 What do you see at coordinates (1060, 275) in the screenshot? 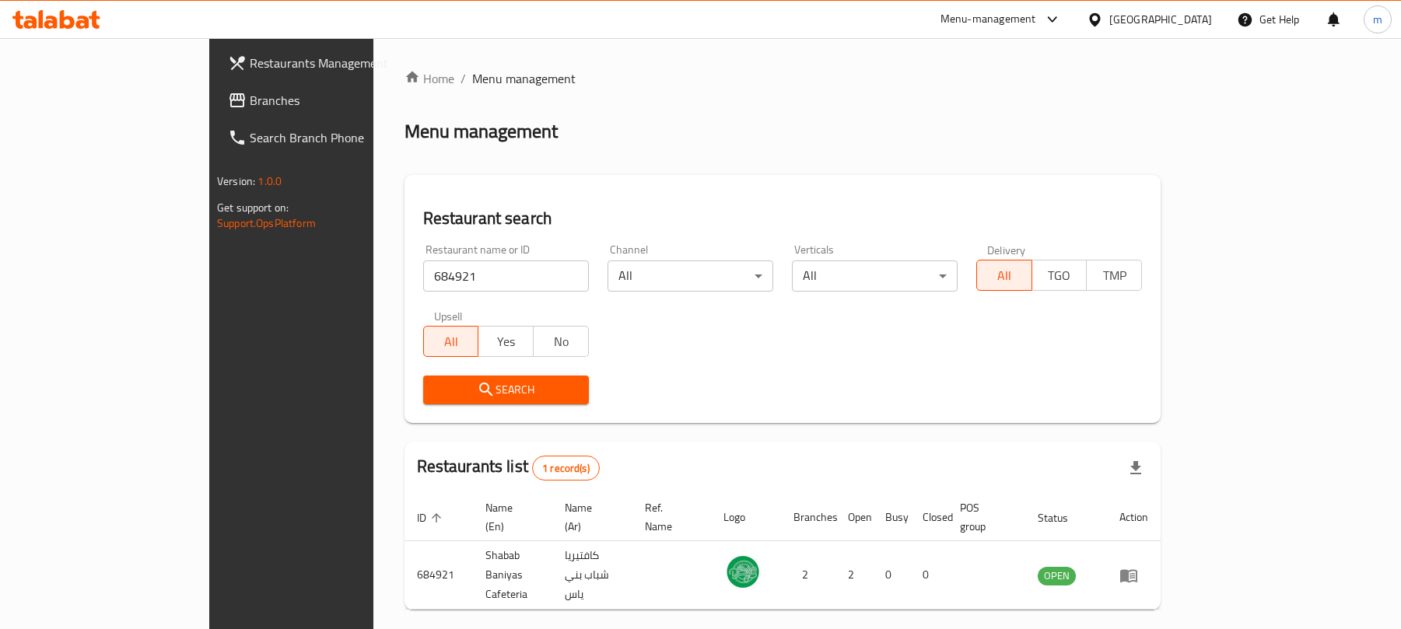
I see `button: TGO` at bounding box center [1060, 275].